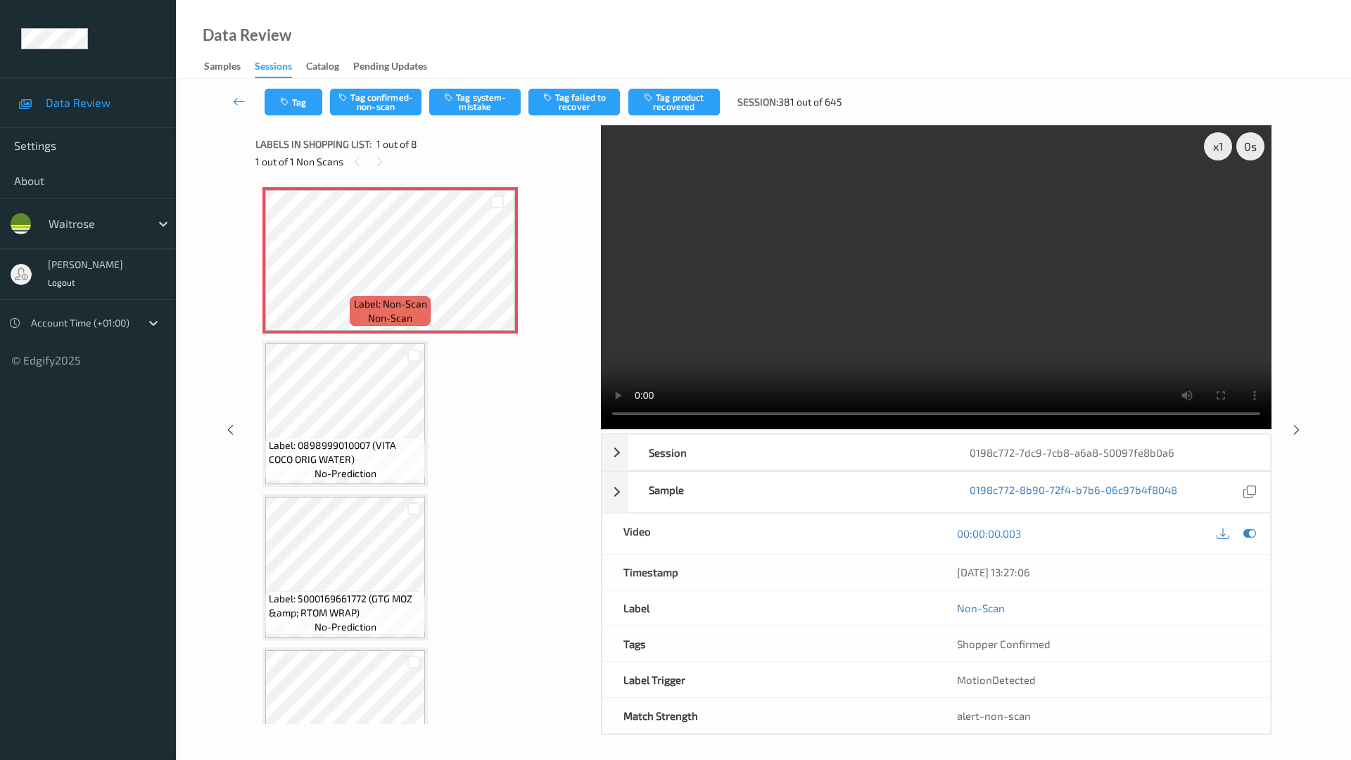  I want to click on div: 0198c772-7dc9-7cb8-a6a8-50097fe8b0a6, so click(1109, 452).